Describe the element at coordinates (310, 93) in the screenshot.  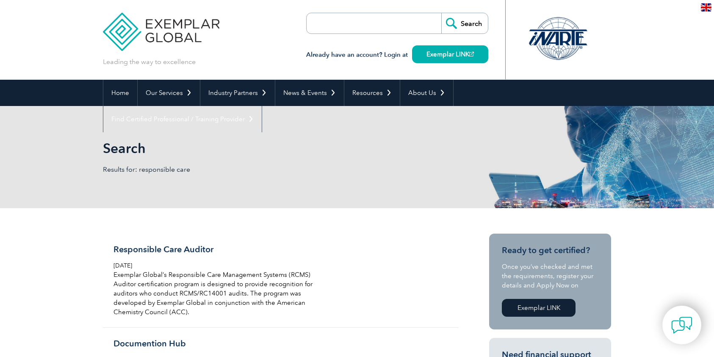
I see `a: News & Events` at that location.